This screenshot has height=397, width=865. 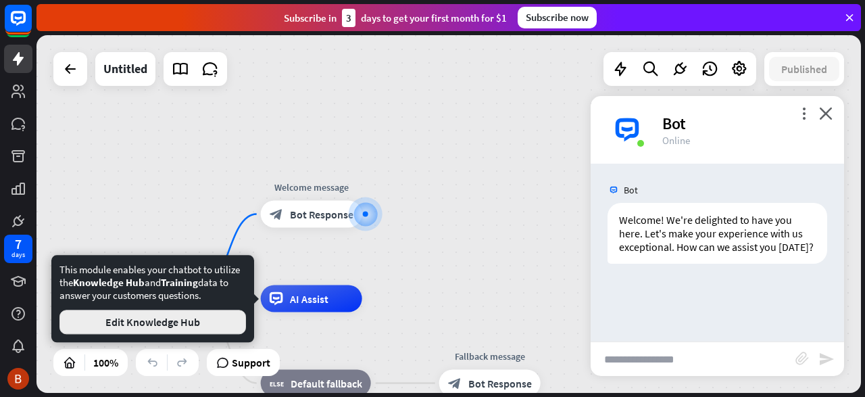 What do you see at coordinates (349, 18) in the screenshot?
I see `div: 3` at bounding box center [349, 18].